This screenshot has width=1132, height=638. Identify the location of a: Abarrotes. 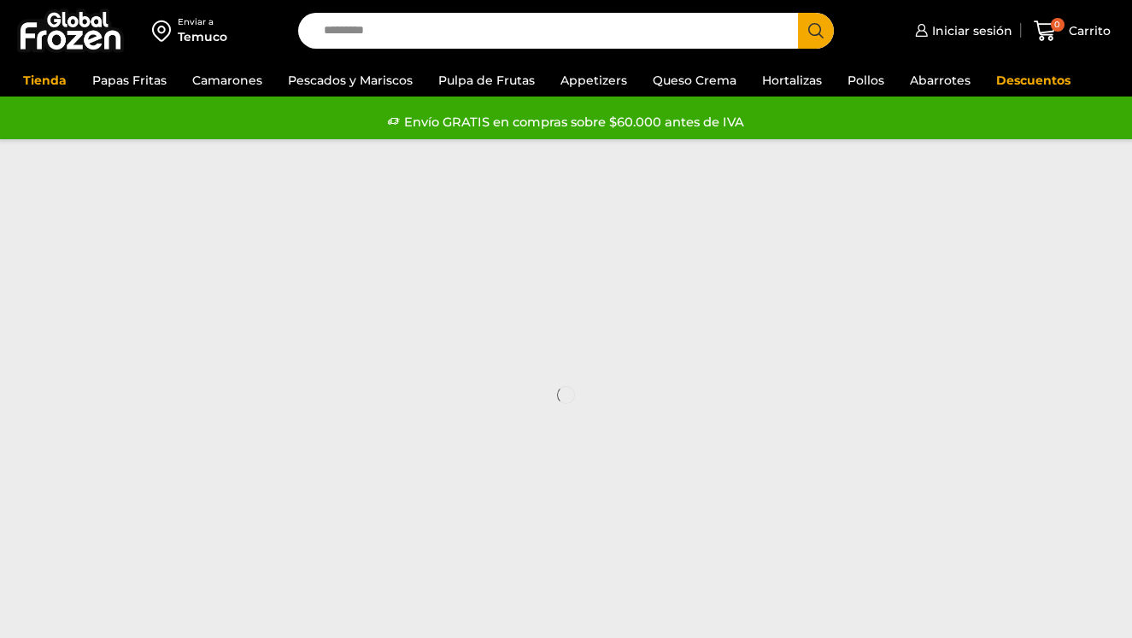
(940, 80).